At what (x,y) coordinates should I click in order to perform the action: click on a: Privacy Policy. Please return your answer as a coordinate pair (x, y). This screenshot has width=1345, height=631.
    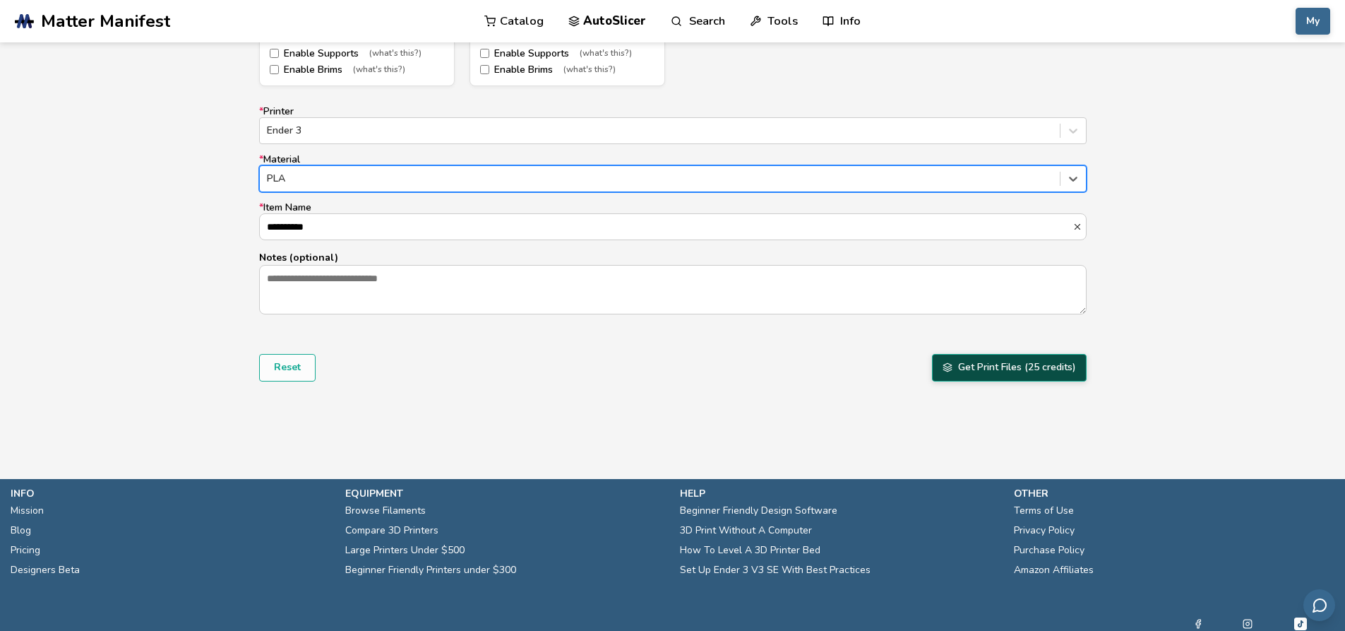
    Looking at the image, I should click on (1045, 530).